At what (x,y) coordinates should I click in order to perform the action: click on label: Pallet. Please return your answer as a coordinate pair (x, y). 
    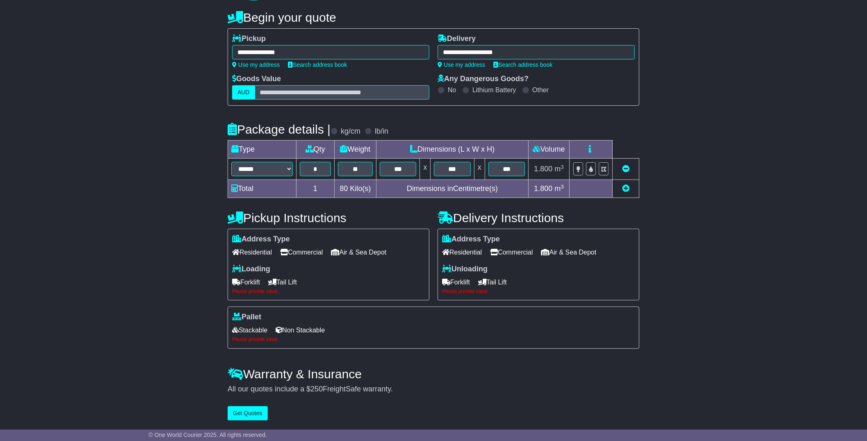
    Looking at the image, I should click on (246, 317).